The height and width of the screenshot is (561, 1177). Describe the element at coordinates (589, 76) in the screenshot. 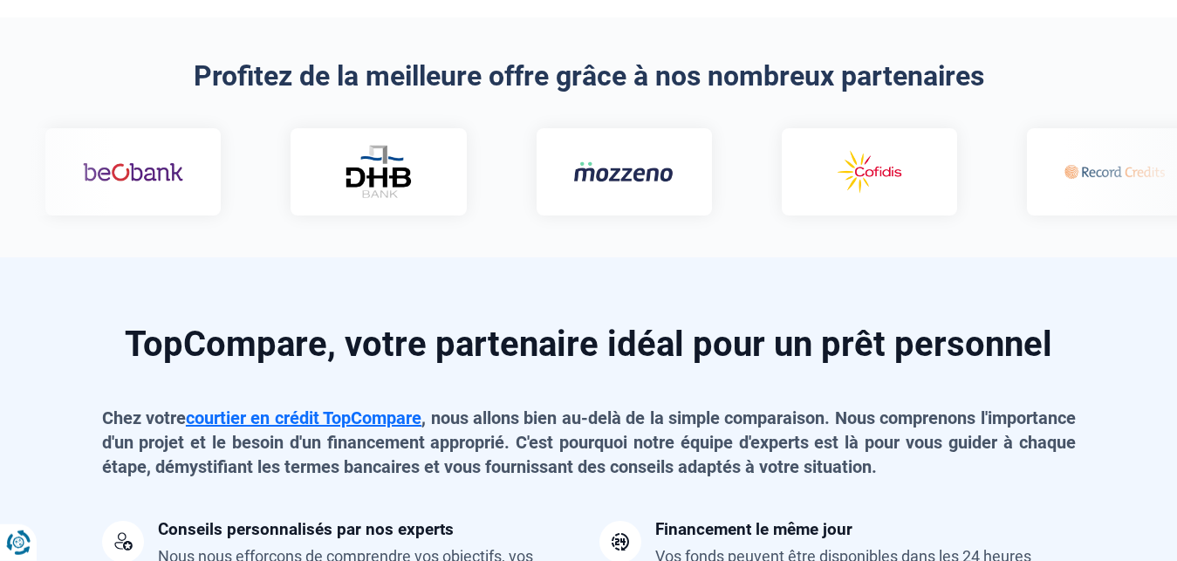

I see `h2: Profitez de la meilleure offre grâce à nos nombreux partenaires` at that location.